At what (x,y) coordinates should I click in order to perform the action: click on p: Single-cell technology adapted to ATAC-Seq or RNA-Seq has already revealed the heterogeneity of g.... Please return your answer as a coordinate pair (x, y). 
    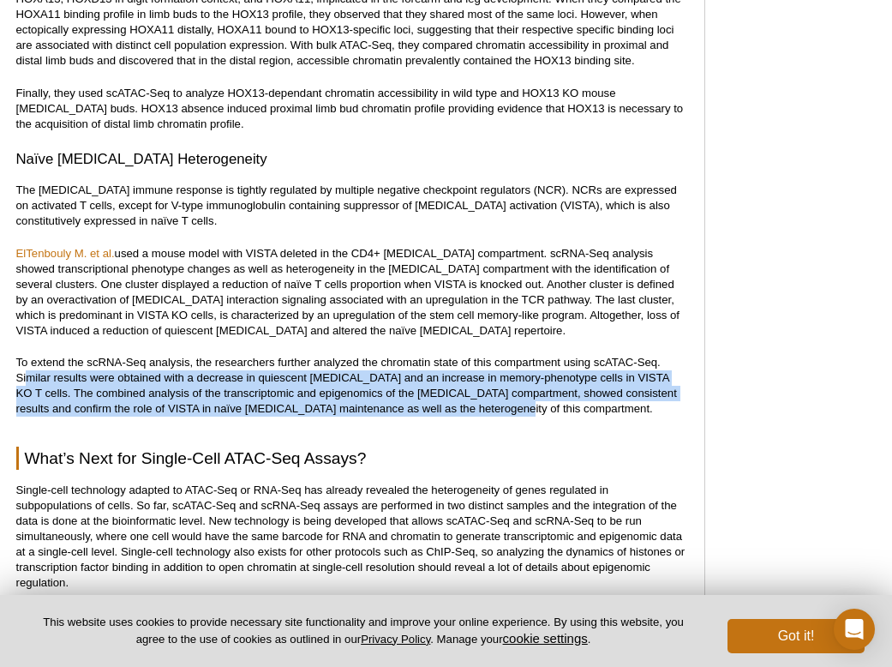
    Looking at the image, I should click on (351, 536).